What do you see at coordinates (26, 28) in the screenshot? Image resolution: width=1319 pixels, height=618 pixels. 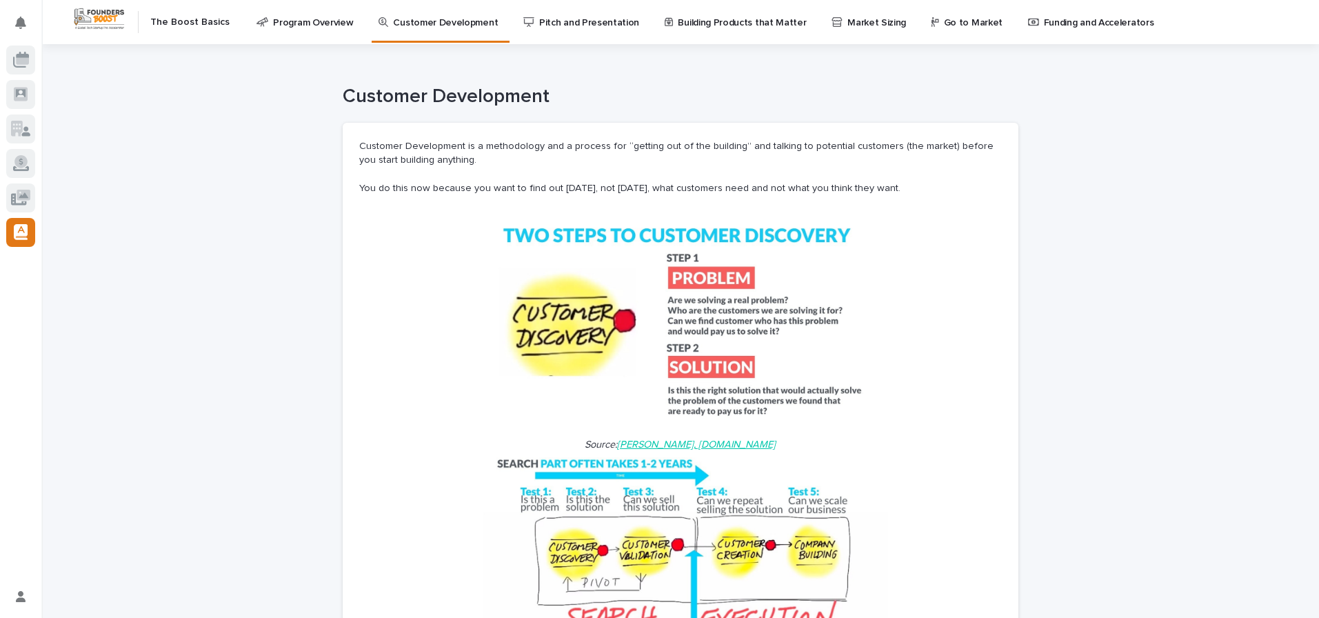 I see `div: Notifications` at bounding box center [26, 28].